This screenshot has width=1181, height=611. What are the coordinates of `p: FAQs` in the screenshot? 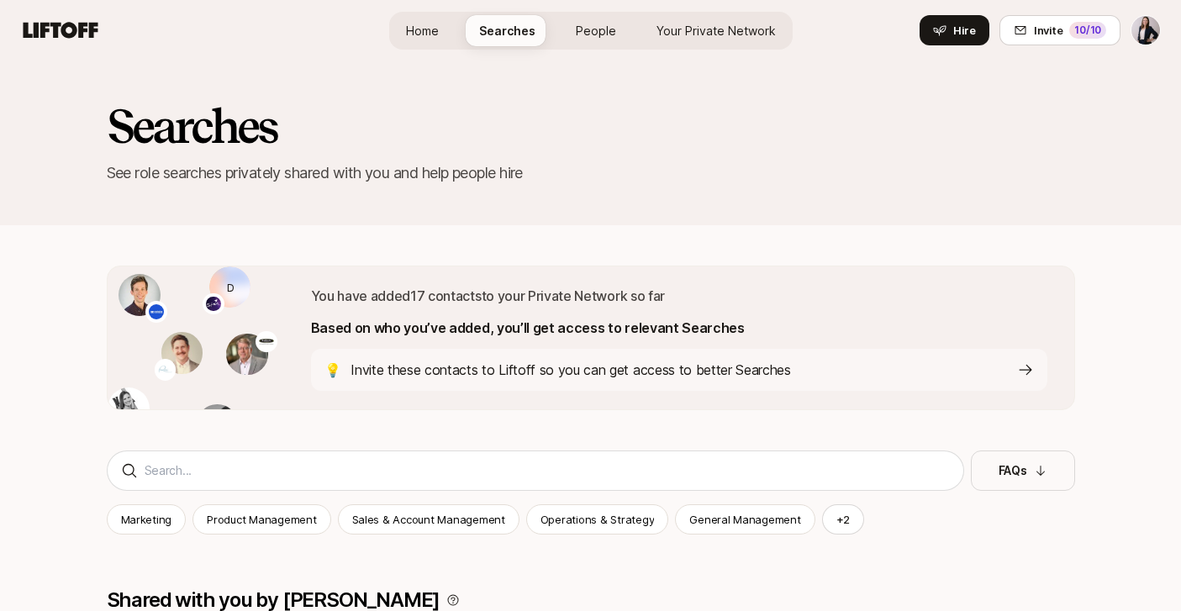 It's located at (1013, 471).